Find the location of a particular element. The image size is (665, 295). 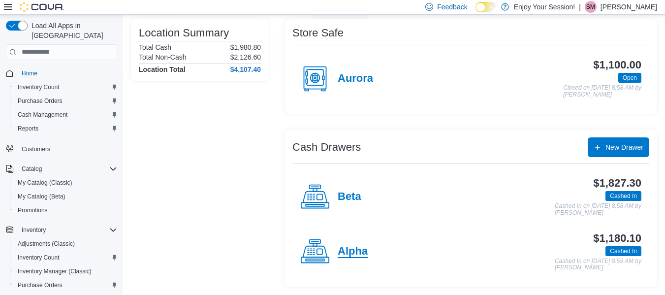

span: Feedback is located at coordinates (452, 7).